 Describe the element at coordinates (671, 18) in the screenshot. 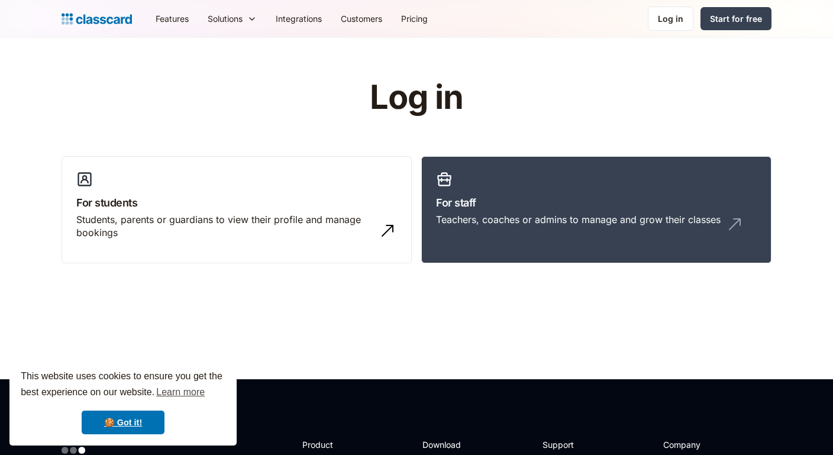

I see `div: Log in` at that location.